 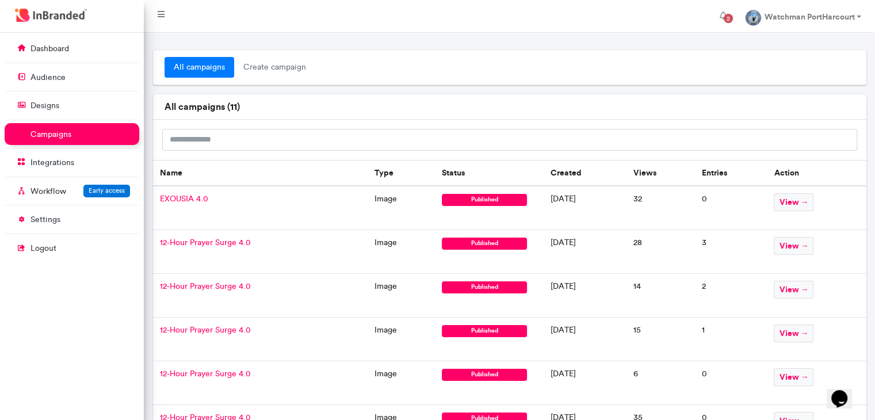 I want to click on td: 1, so click(x=731, y=339).